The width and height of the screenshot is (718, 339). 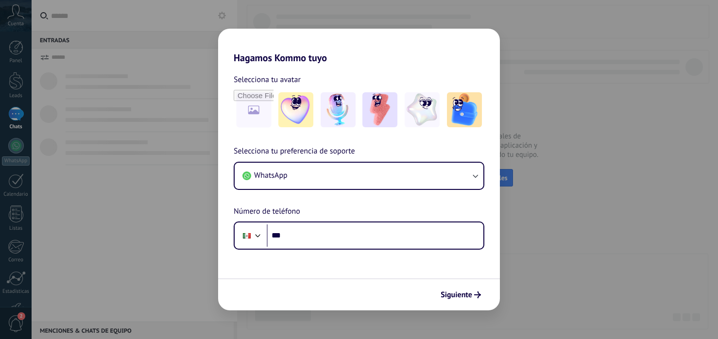 I want to click on span: Número de teléfono, so click(x=267, y=212).